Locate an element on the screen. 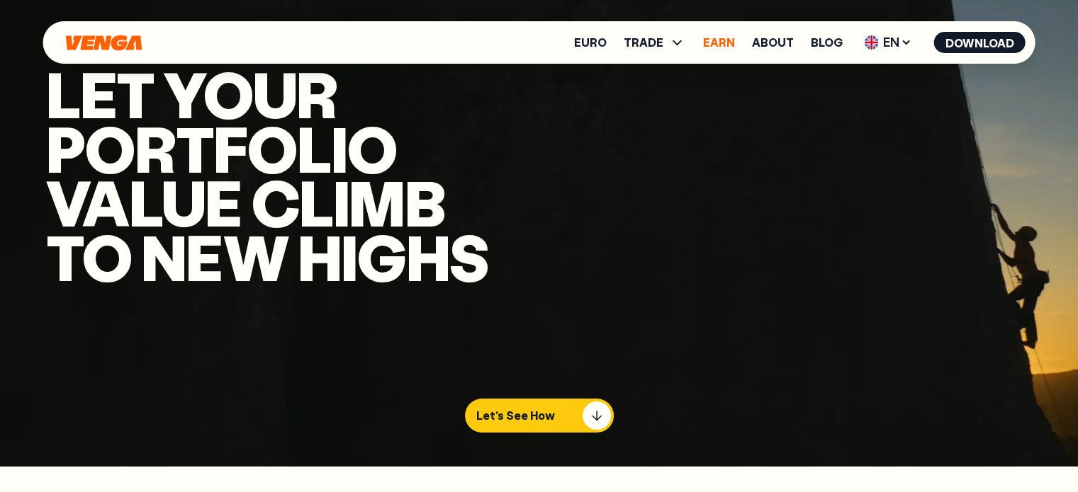 Image resolution: width=1078 pixels, height=492 pixels. a: Euro is located at coordinates (590, 43).